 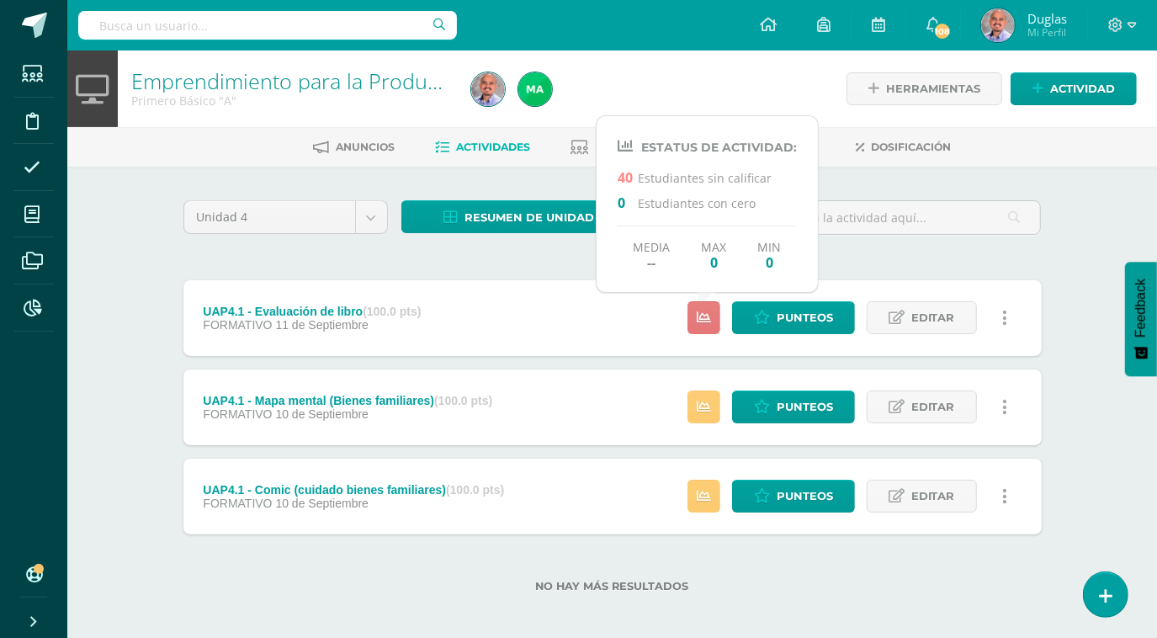 I want to click on p: Estudiantes sin calificar, so click(x=707, y=177).